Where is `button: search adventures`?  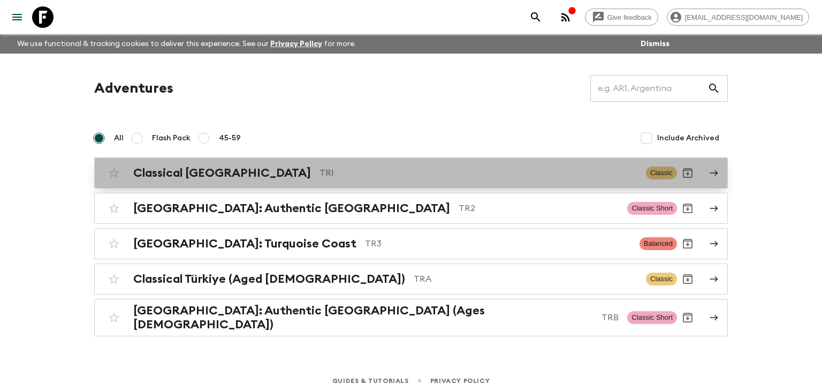
button: search adventures is located at coordinates (536, 17).